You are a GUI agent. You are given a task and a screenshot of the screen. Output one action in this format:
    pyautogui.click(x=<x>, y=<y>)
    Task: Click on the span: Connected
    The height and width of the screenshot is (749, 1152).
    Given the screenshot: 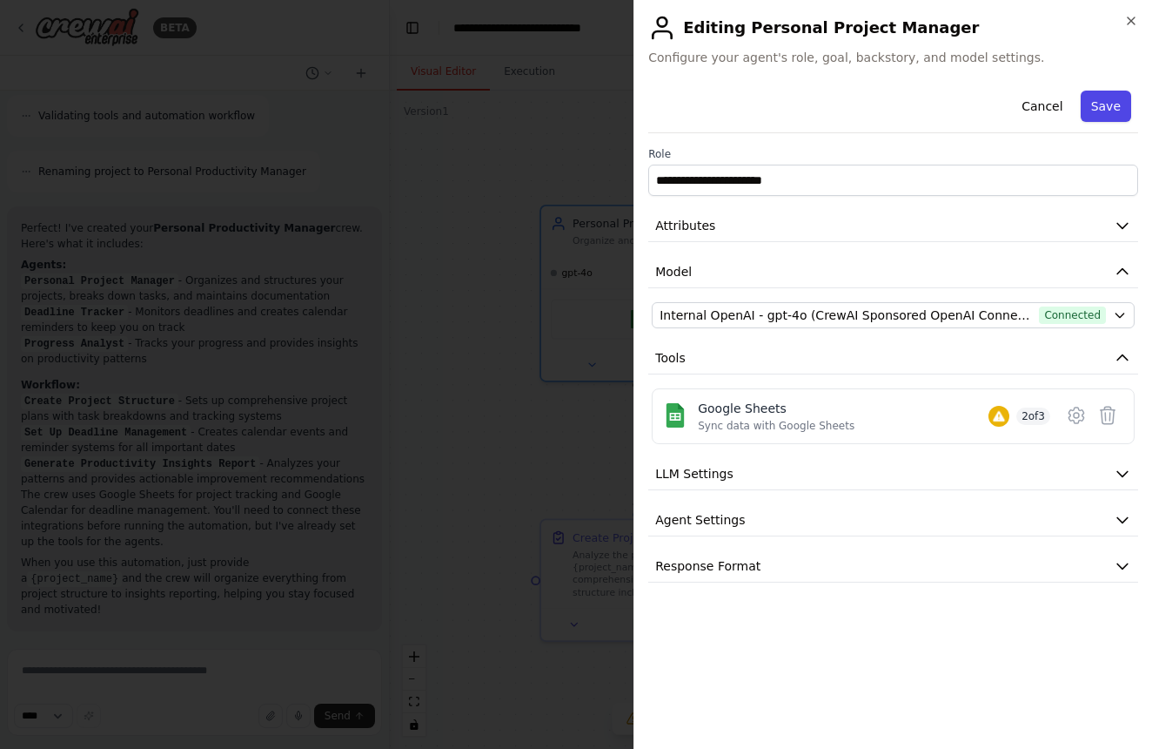 What is the action you would take?
    pyautogui.click(x=1072, y=315)
    